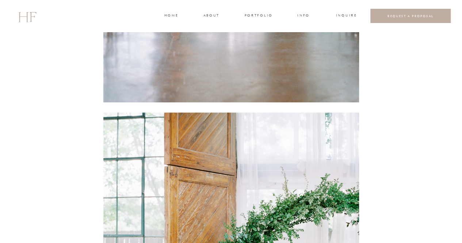  Describe the element at coordinates (27, 16) in the screenshot. I see `h2: HF` at that location.